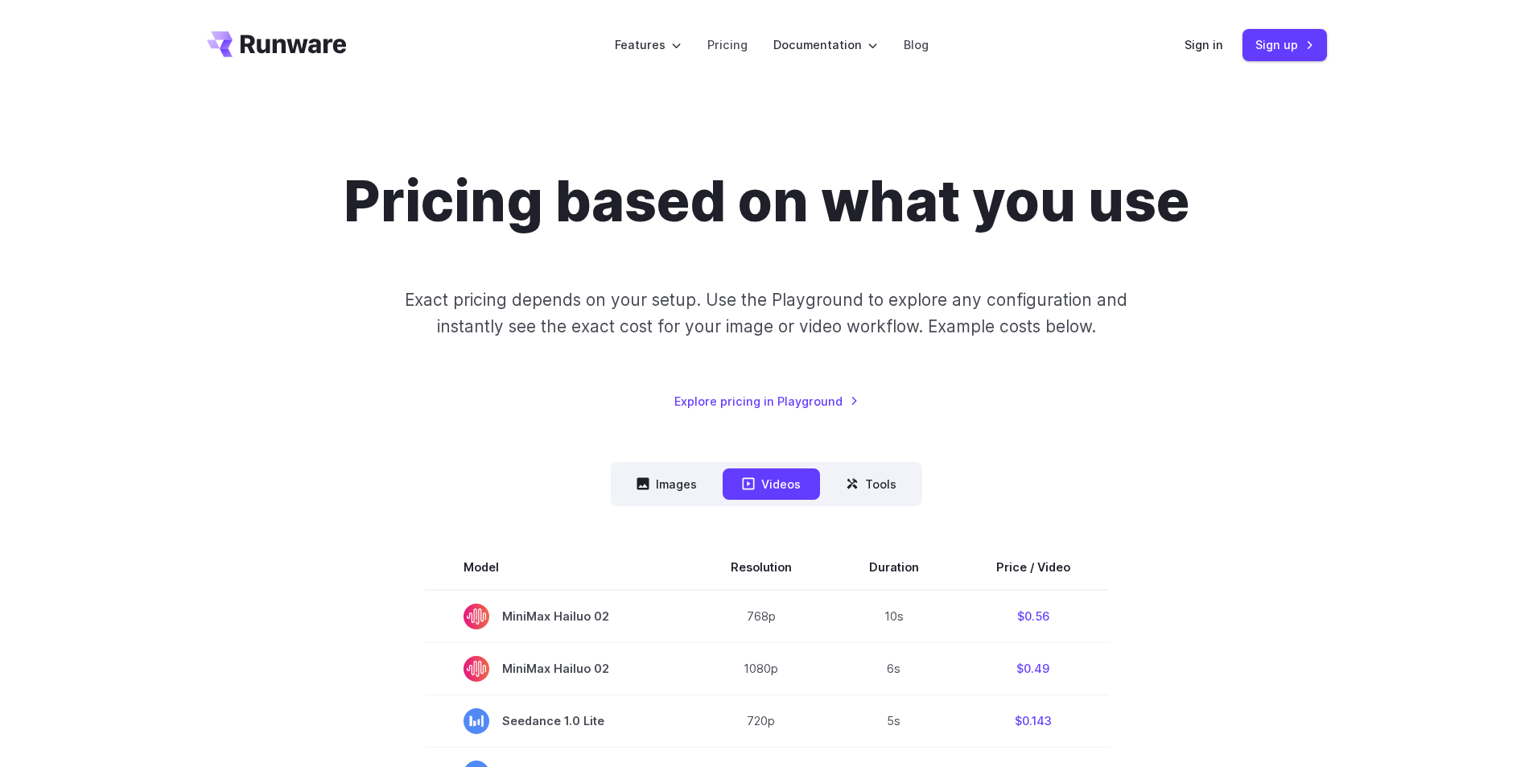 The image size is (1533, 767). What do you see at coordinates (648, 44) in the screenshot?
I see `label: Features` at bounding box center [648, 44].